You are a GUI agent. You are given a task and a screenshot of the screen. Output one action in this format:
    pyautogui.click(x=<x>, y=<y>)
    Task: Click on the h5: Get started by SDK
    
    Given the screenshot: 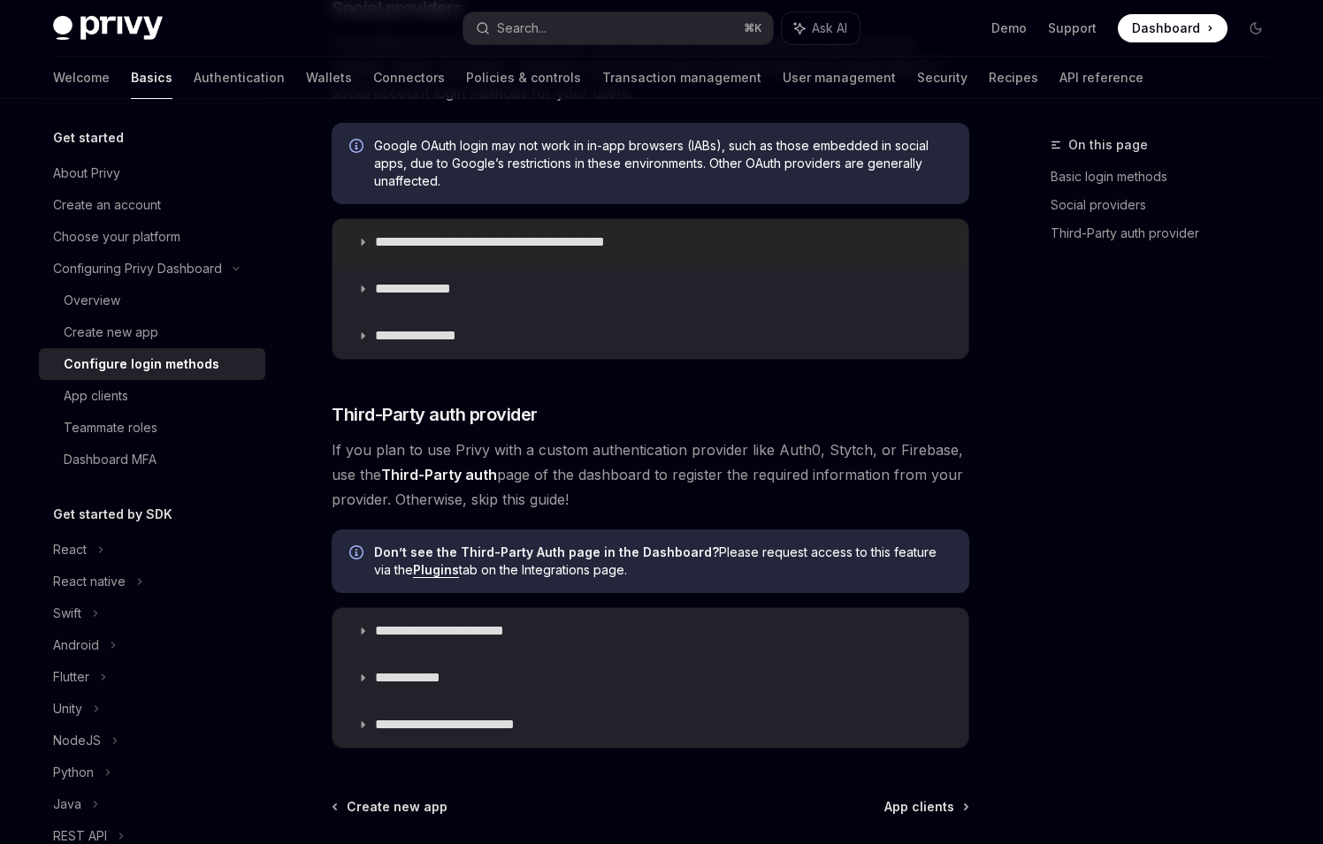 What is the action you would take?
    pyautogui.click(x=112, y=515)
    